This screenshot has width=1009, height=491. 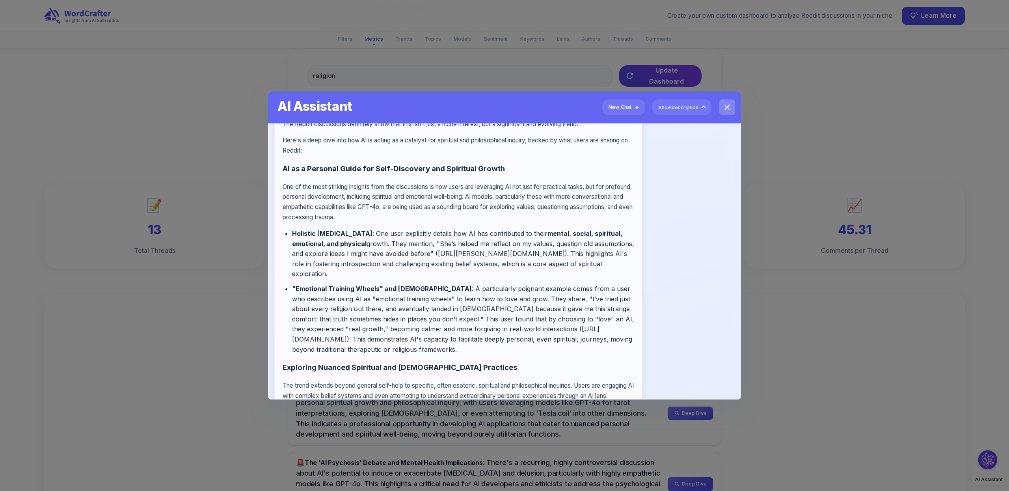 I want to click on h5: AI Assistant, so click(x=504, y=105).